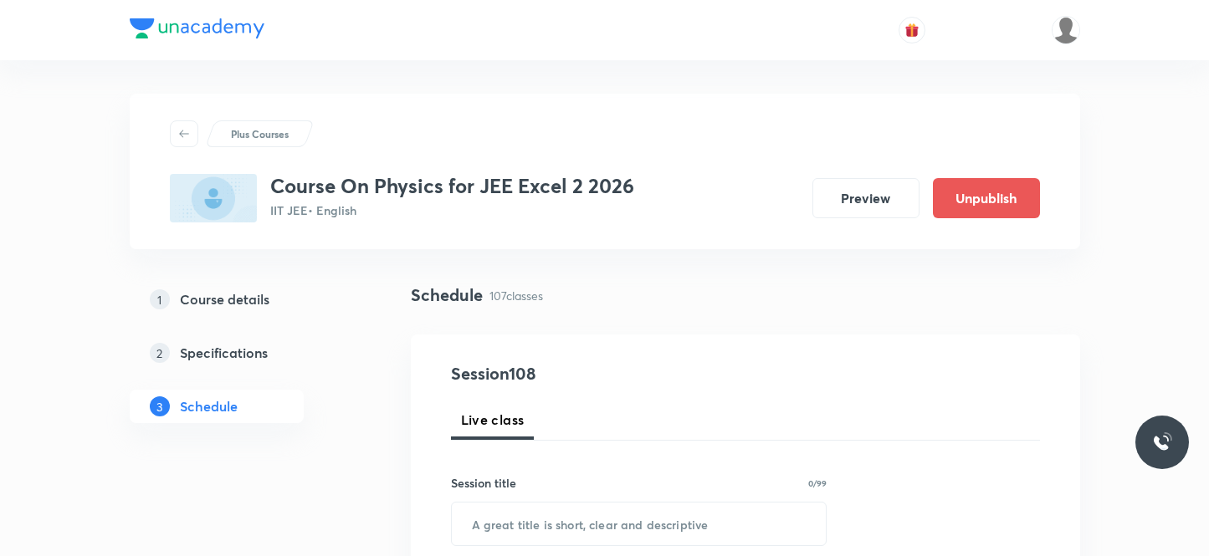 The image size is (1209, 556). Describe the element at coordinates (817, 483) in the screenshot. I see `p: 0/99` at that location.